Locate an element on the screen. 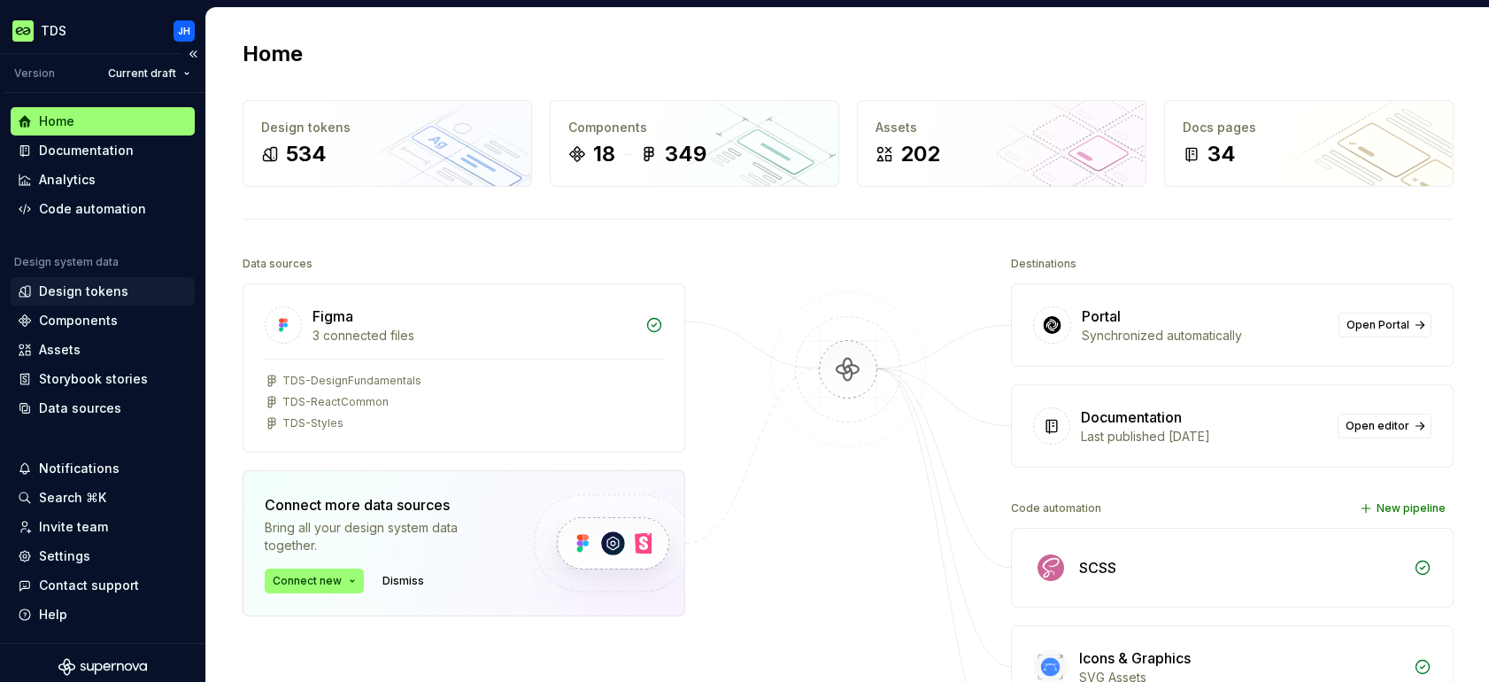  a: Supernova Logo is located at coordinates (103, 667).